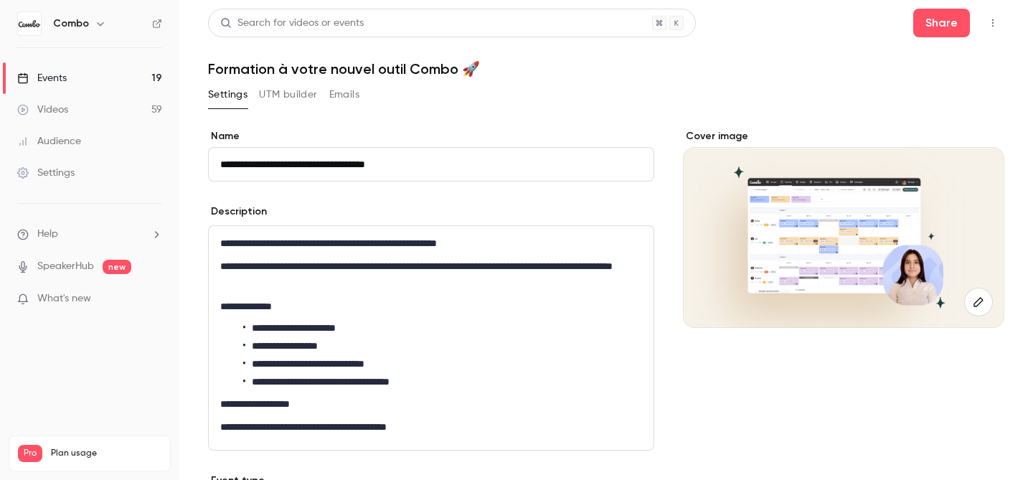 The height and width of the screenshot is (480, 1033). Describe the element at coordinates (431, 136) in the screenshot. I see `label: Name` at that location.